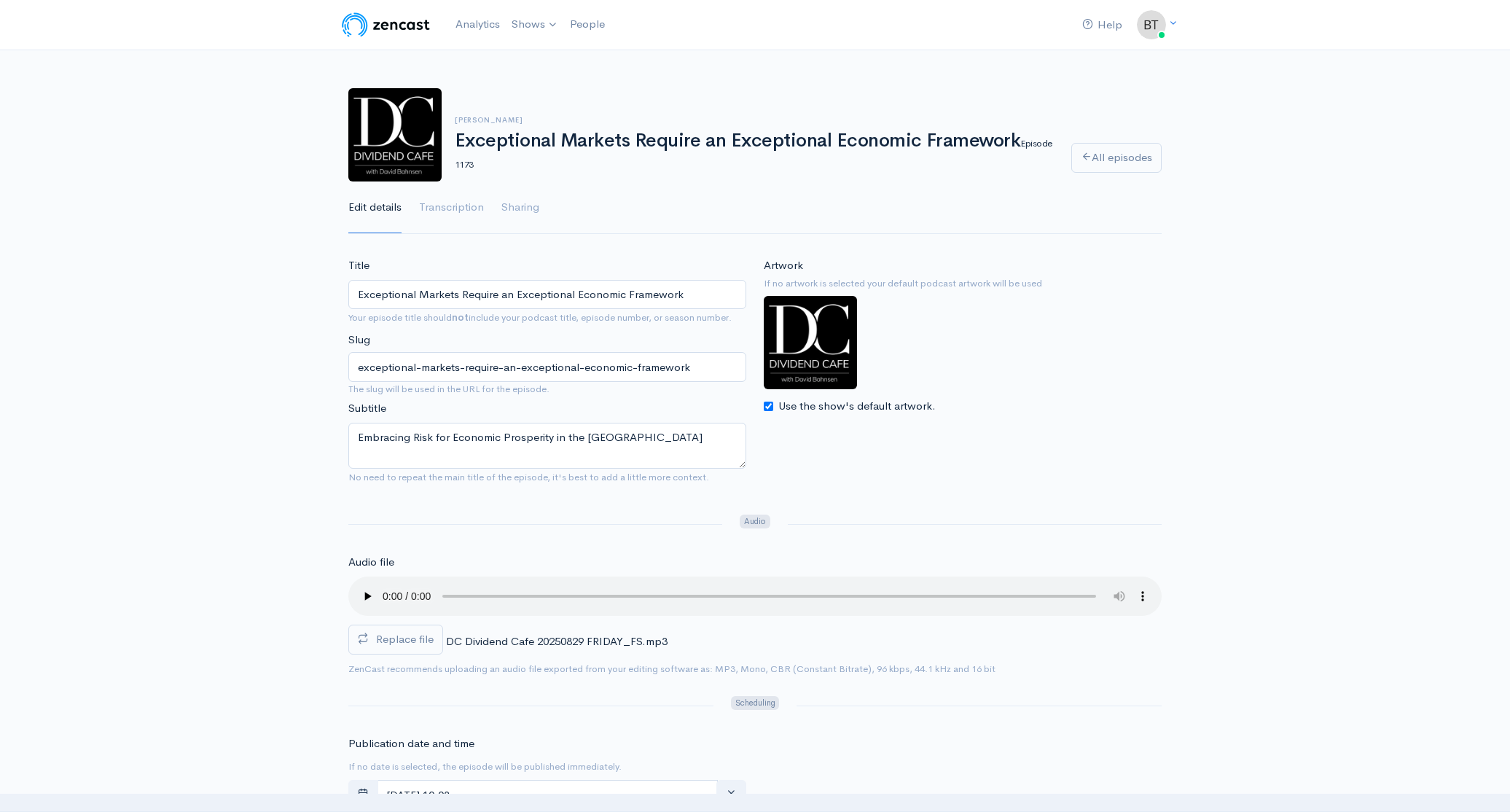 Image resolution: width=1510 pixels, height=812 pixels. What do you see at coordinates (755, 521) in the screenshot?
I see `span: Audio` at bounding box center [755, 521].